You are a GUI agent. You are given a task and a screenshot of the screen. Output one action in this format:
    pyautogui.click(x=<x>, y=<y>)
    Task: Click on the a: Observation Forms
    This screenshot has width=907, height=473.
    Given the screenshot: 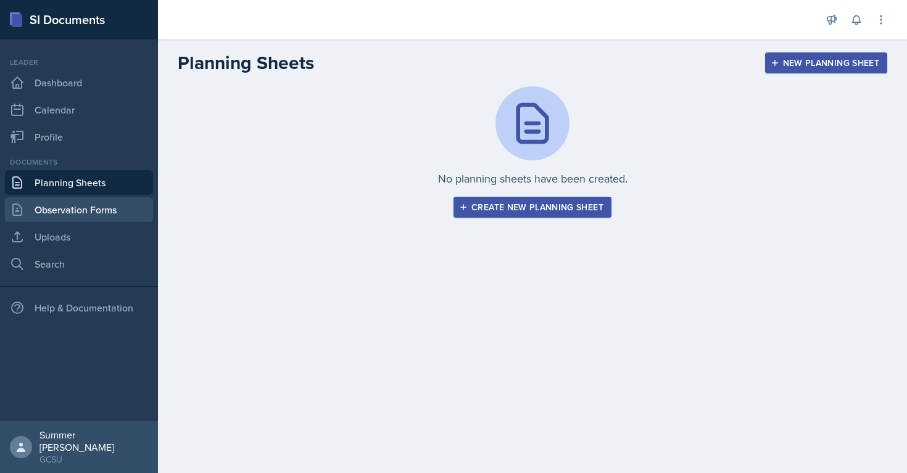 What is the action you would take?
    pyautogui.click(x=79, y=210)
    